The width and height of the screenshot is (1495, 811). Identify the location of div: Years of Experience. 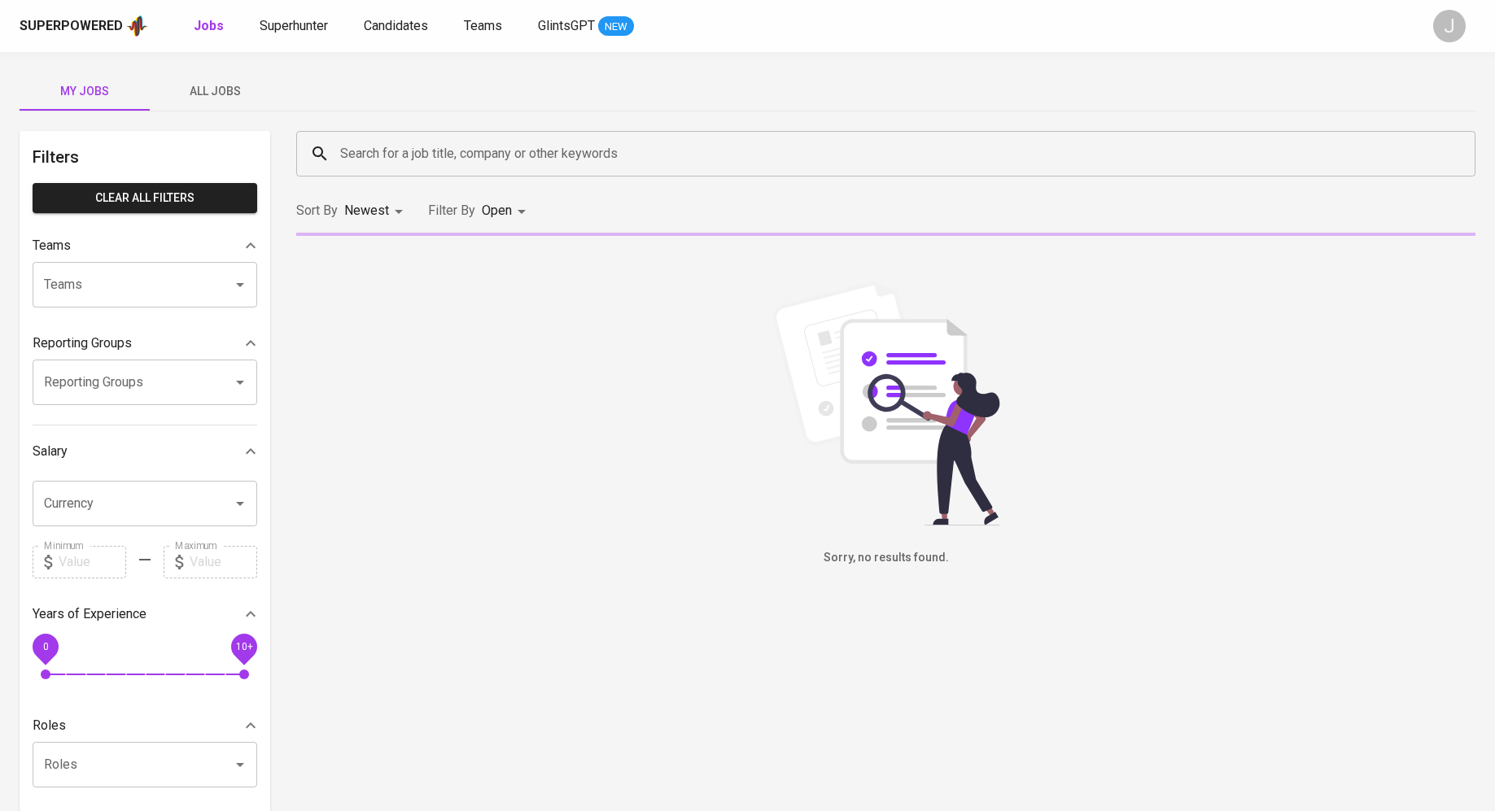
(145, 614).